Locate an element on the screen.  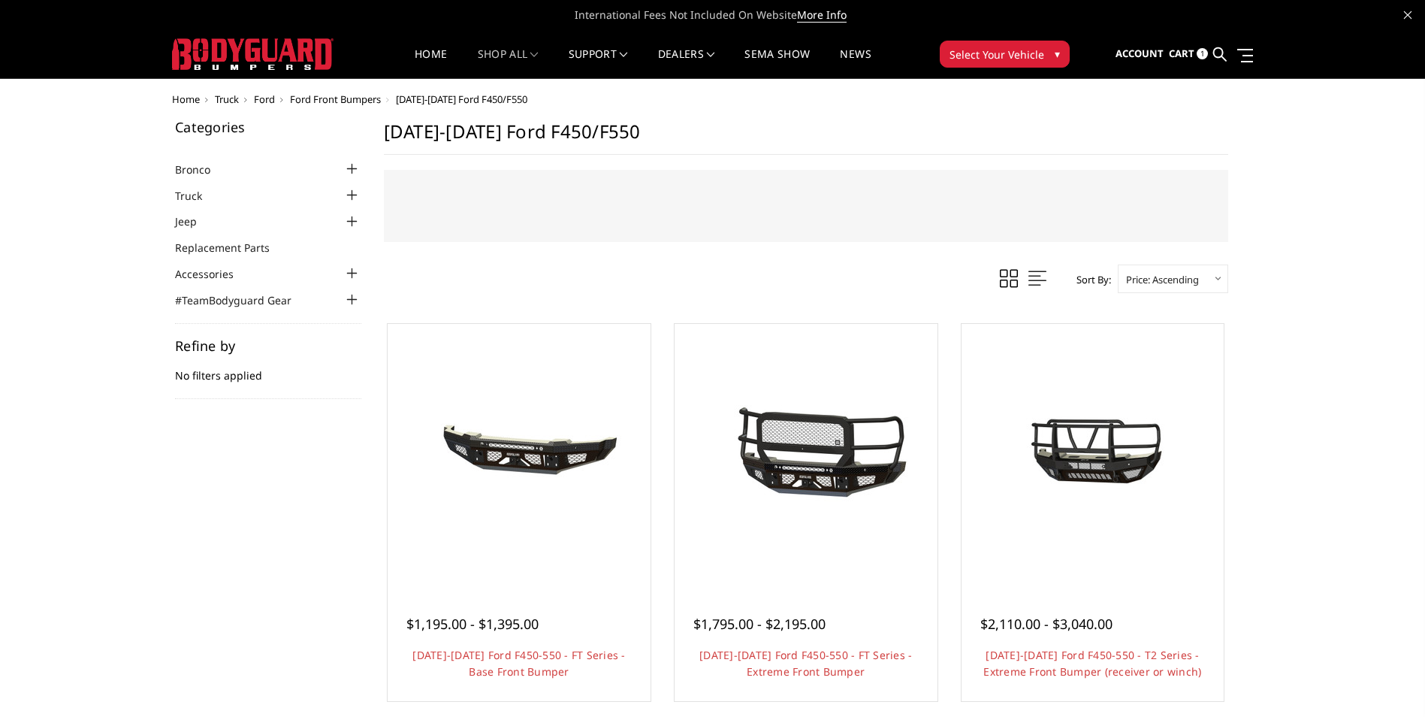
a: Replacement Parts is located at coordinates (231, 247).